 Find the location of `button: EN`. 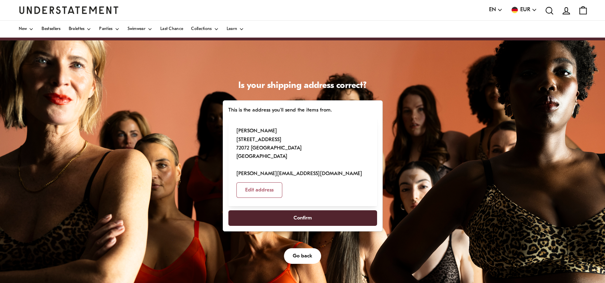

button: EN is located at coordinates (496, 10).